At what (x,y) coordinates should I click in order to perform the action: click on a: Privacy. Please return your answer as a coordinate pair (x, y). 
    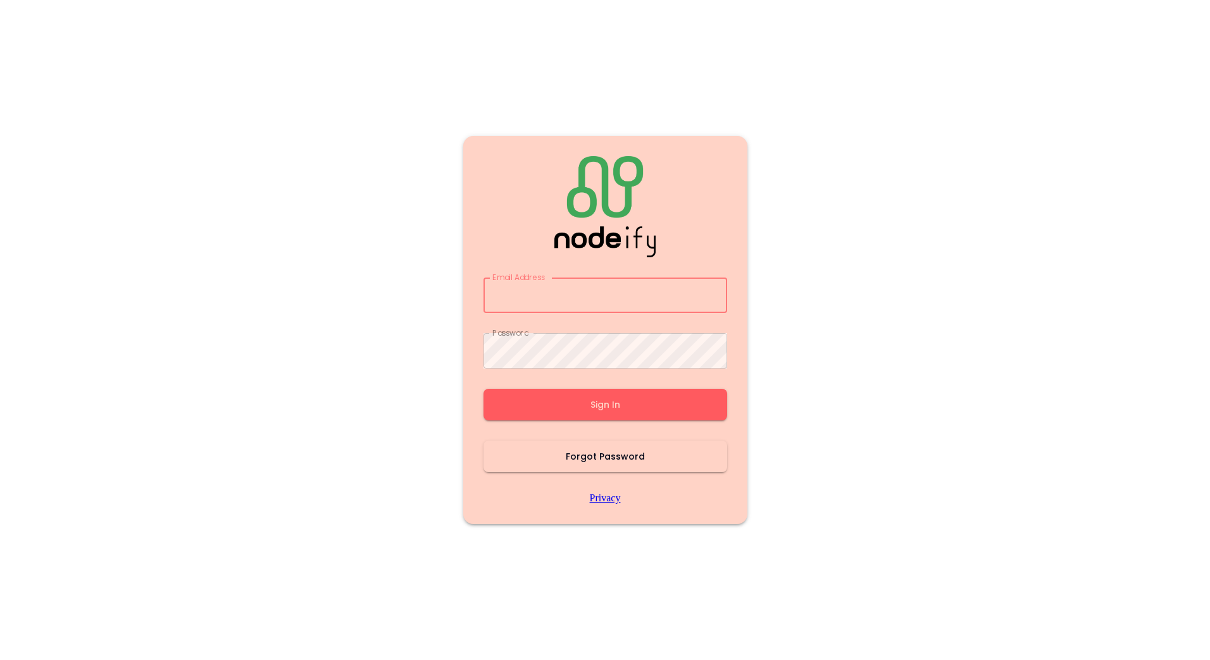
    Looking at the image, I should click on (605, 499).